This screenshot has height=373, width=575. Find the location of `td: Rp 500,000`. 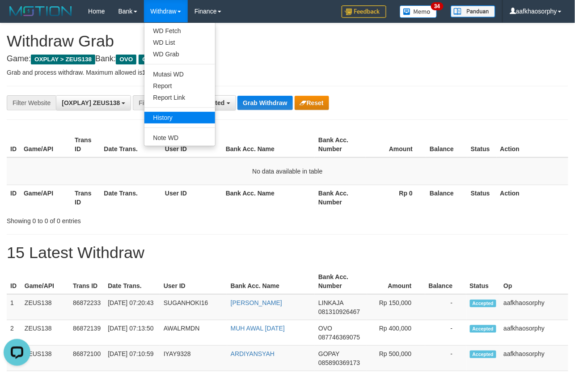

td: Rp 500,000 is located at coordinates (395, 358).